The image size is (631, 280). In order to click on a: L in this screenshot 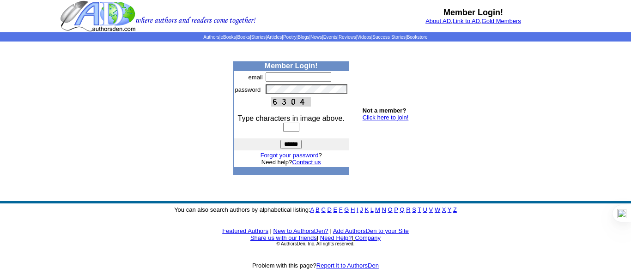, I will do `click(372, 210)`.